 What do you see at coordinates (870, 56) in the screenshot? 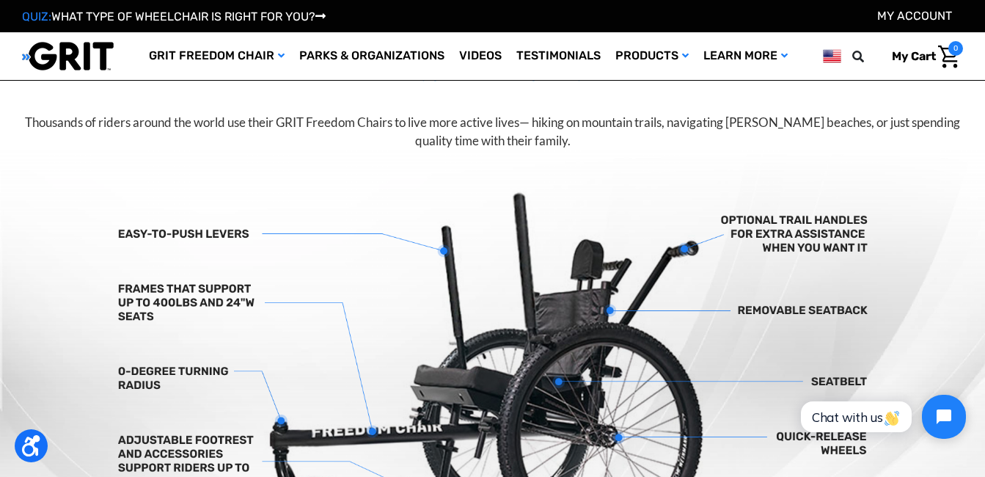
I see `input: Search` at bounding box center [870, 56].